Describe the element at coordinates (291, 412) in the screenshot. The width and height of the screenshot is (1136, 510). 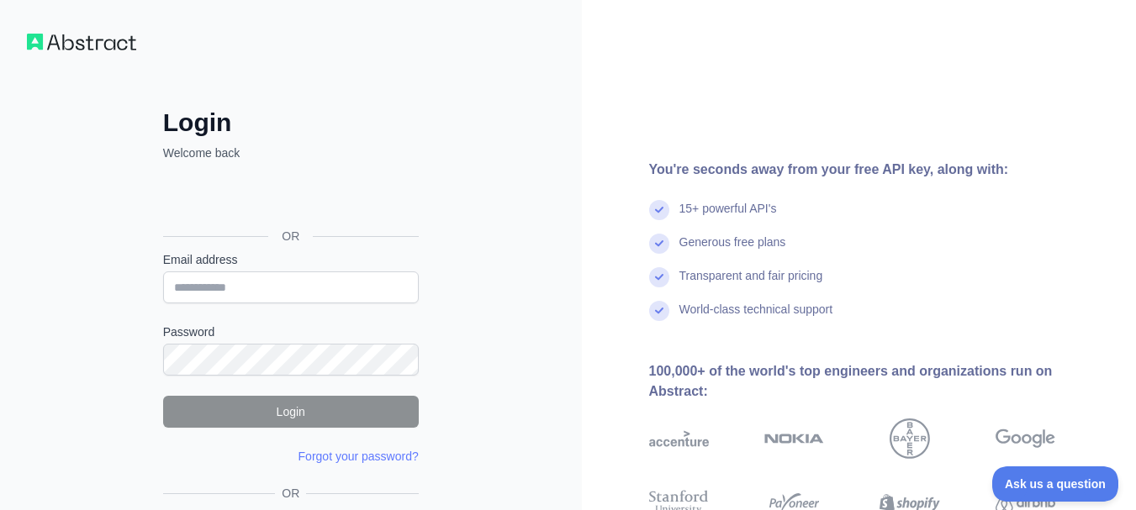
I see `button: Login` at that location.